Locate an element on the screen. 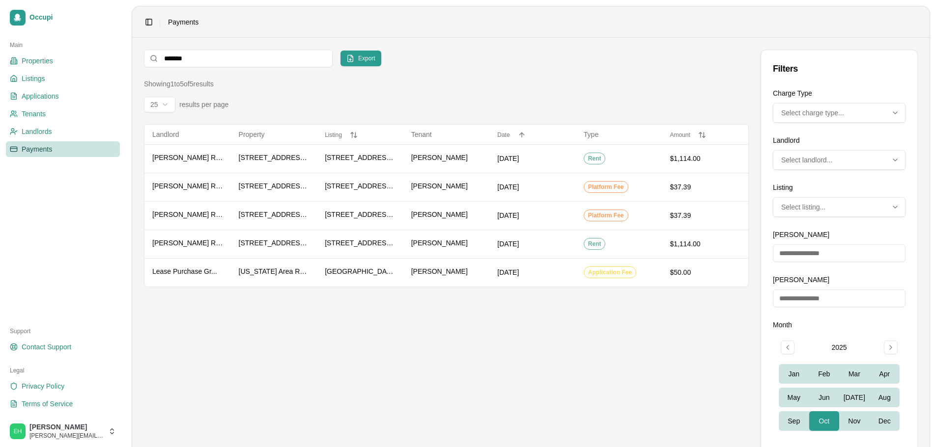 This screenshot has width=936, height=447. button: Dec is located at coordinates (885, 421).